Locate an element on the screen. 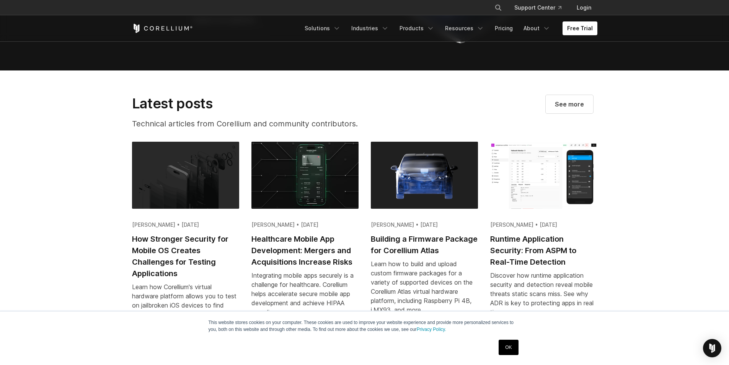  img: Runtime Application Security: From ASPM to Real-Time Detection is located at coordinates (544, 175).